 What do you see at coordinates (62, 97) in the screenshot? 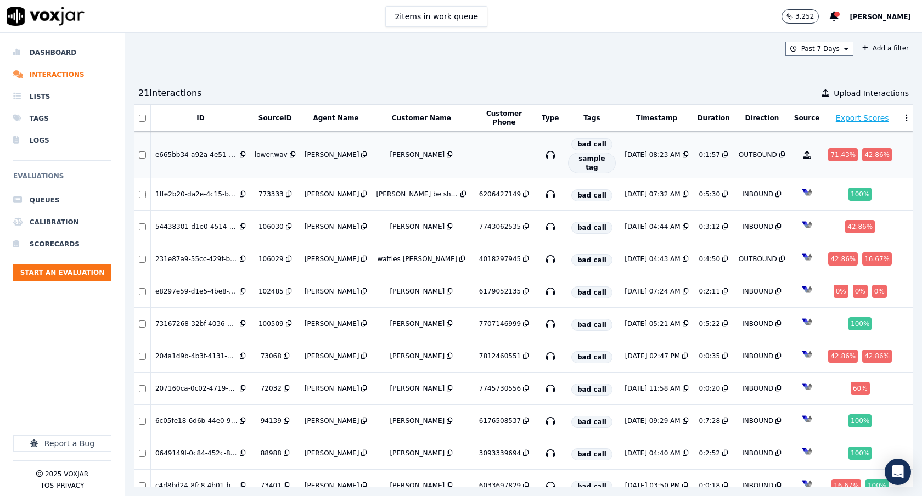
I see `li: Lists` at bounding box center [62, 97].